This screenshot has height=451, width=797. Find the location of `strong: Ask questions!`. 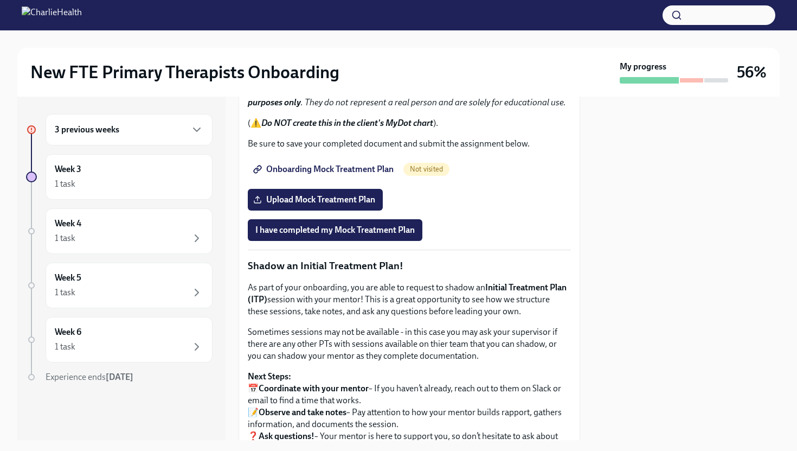

strong: Ask questions! is located at coordinates (286, 435).